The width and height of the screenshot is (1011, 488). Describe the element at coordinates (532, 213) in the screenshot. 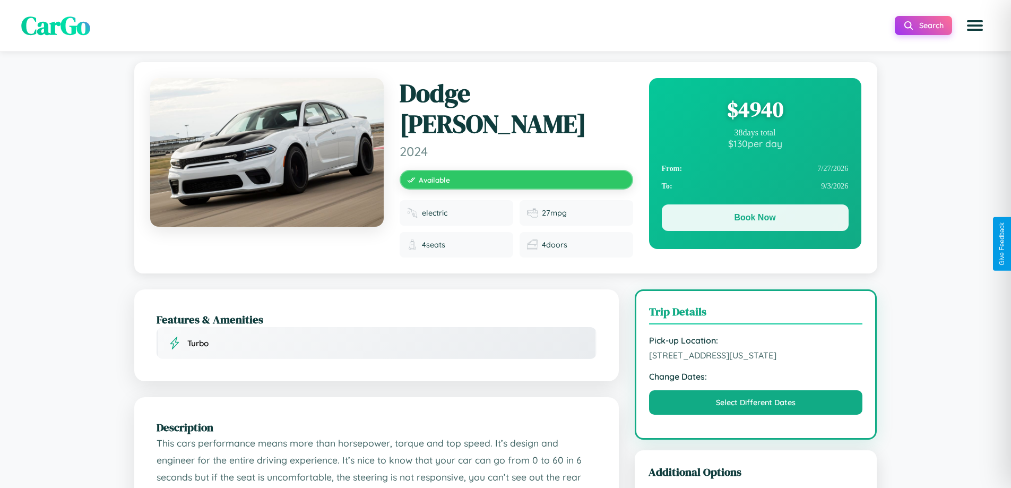

I see `img: Fuel efficiency` at that location.